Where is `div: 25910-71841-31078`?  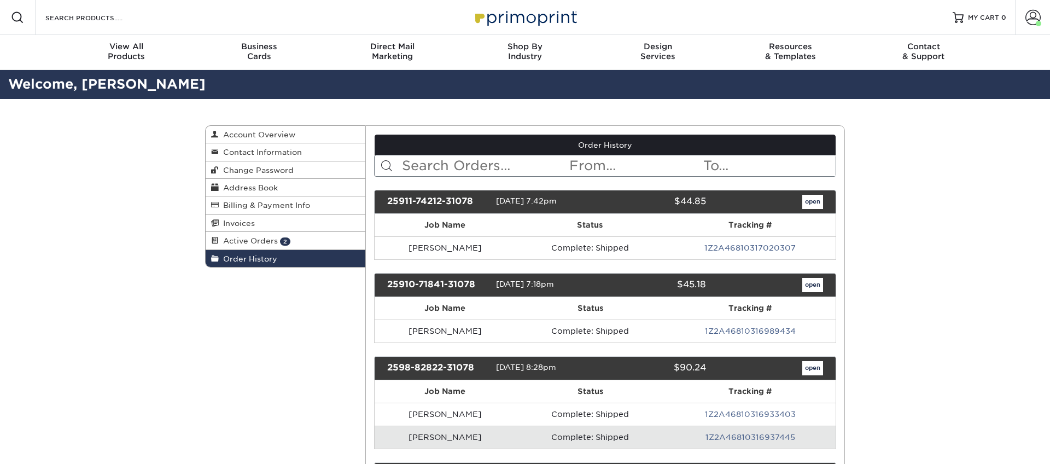
div: 25910-71841-31078 is located at coordinates (437, 285).